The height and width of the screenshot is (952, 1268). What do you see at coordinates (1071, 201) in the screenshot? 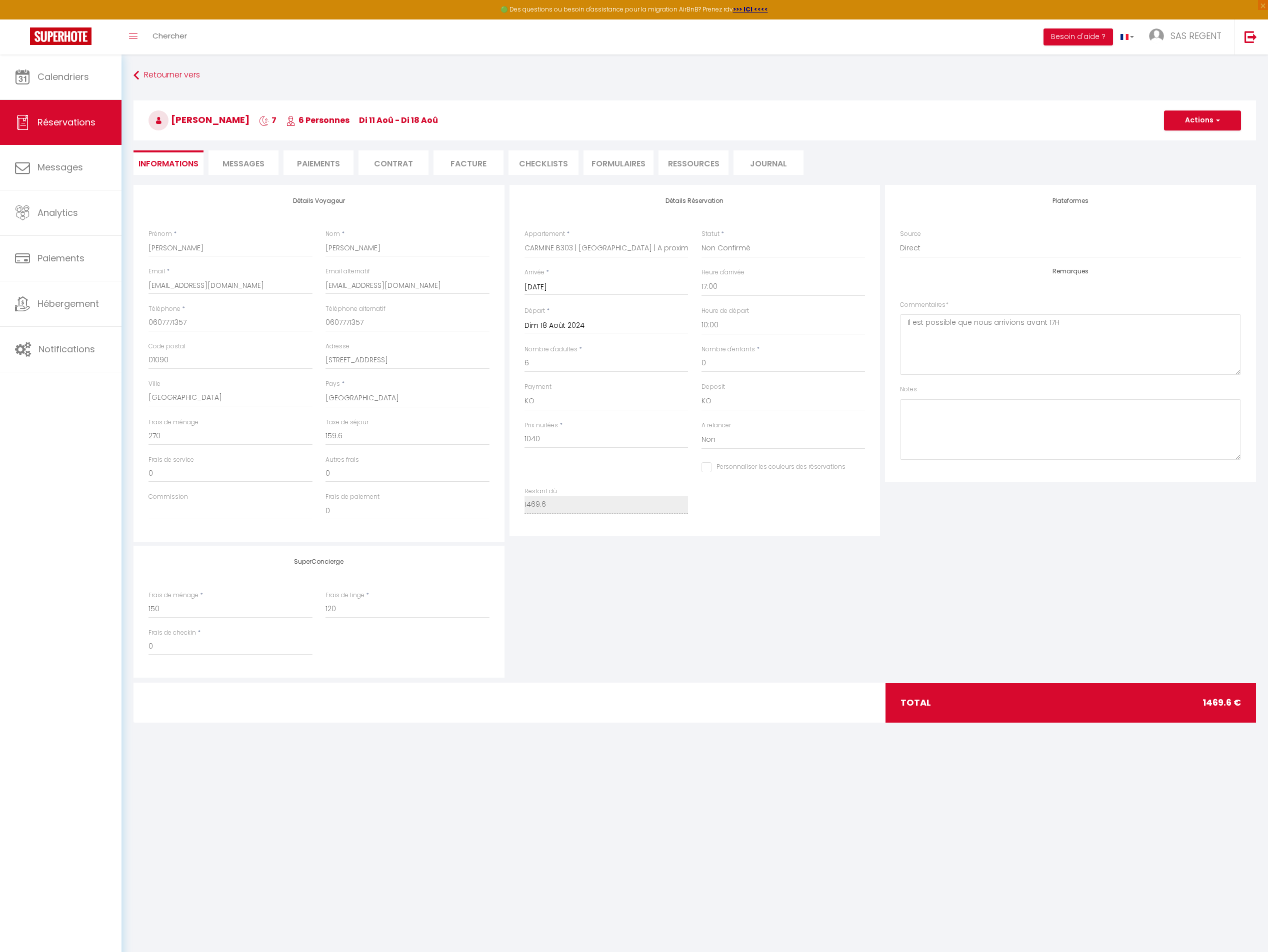
I see `h4: Plateformes` at bounding box center [1071, 201].